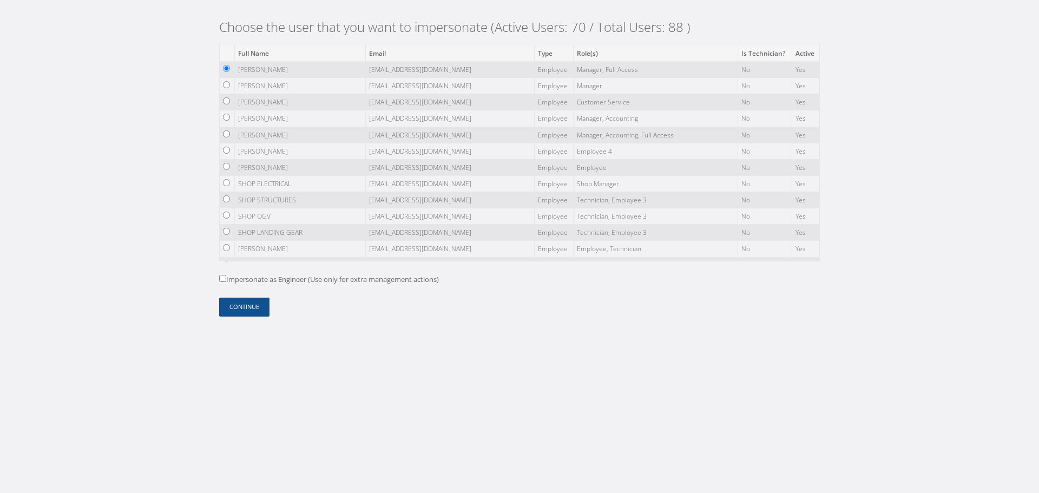 The height and width of the screenshot is (493, 1039). I want to click on button: Continue, so click(244, 307).